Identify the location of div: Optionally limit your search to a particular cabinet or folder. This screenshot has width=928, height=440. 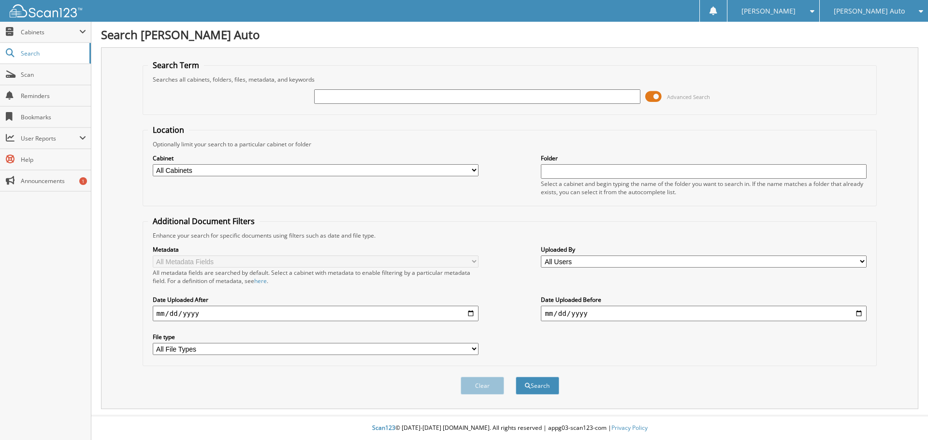
(510, 144).